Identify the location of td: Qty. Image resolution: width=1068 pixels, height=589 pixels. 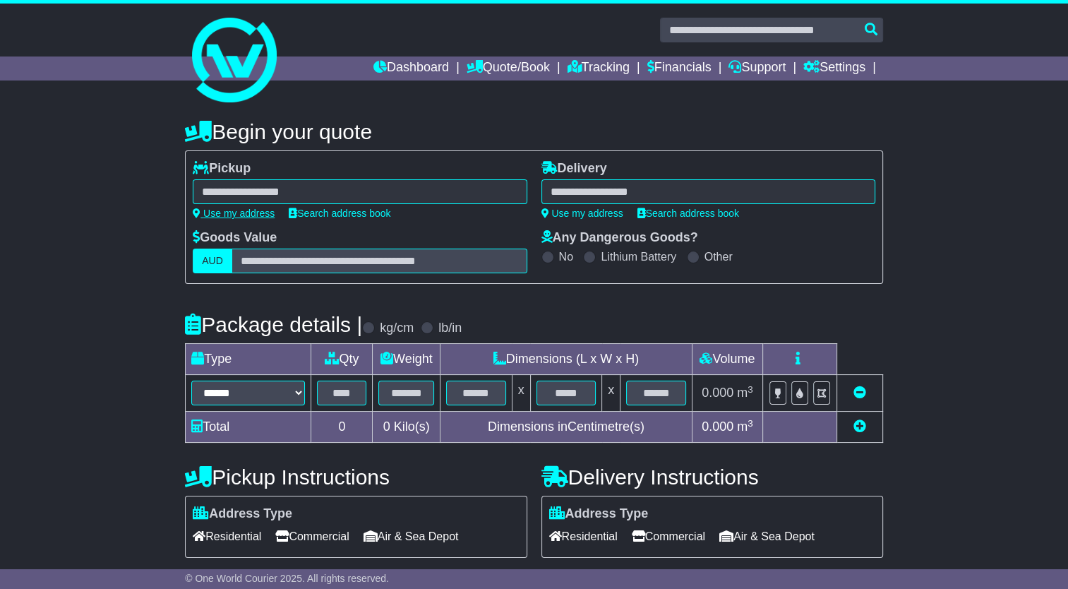
(342, 359).